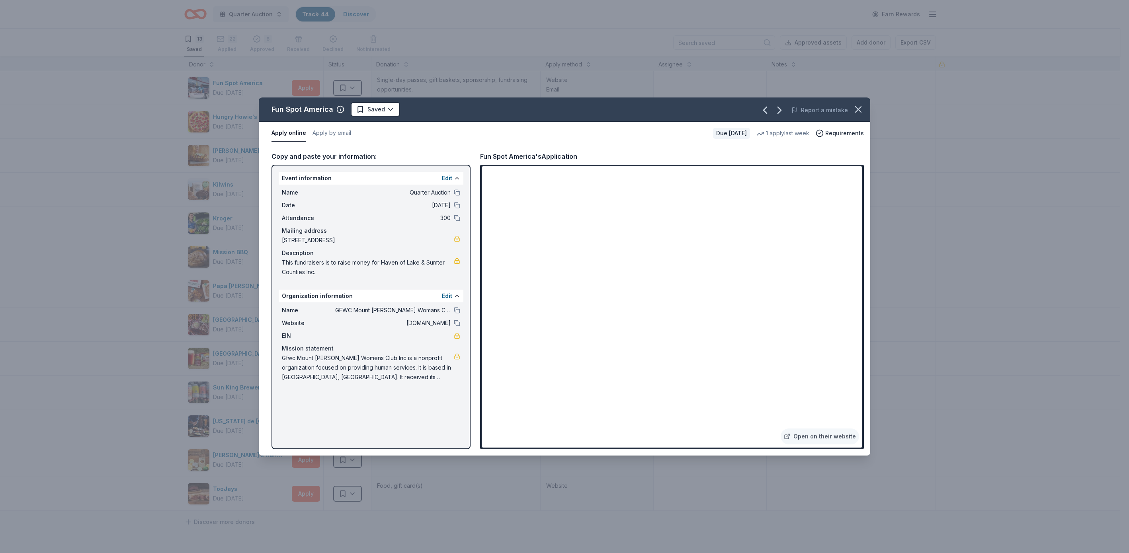 The height and width of the screenshot is (553, 1129). What do you see at coordinates (845, 133) in the screenshot?
I see `span: Requirements` at bounding box center [845, 133].